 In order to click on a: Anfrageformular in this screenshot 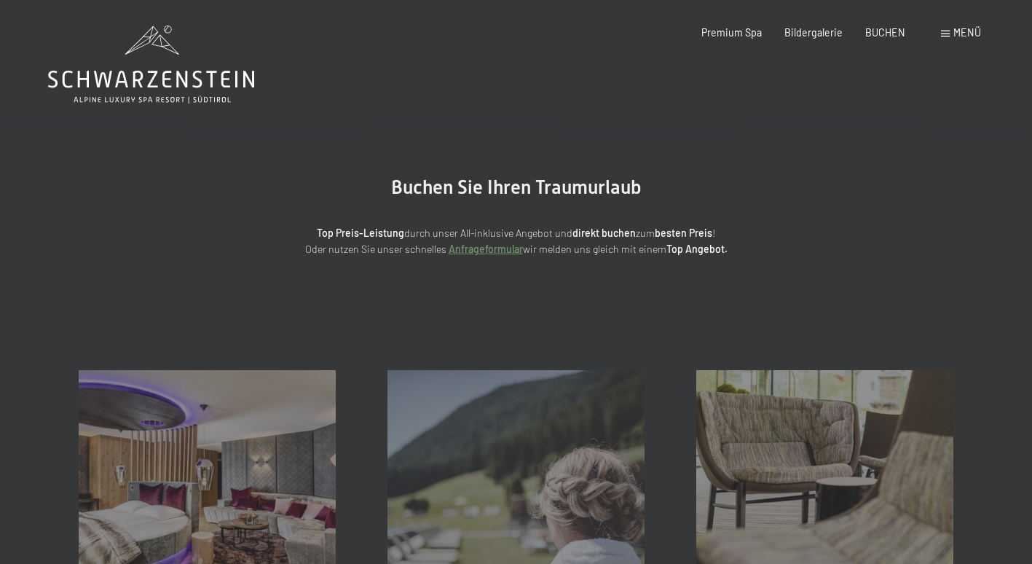, I will do `click(486, 248)`.